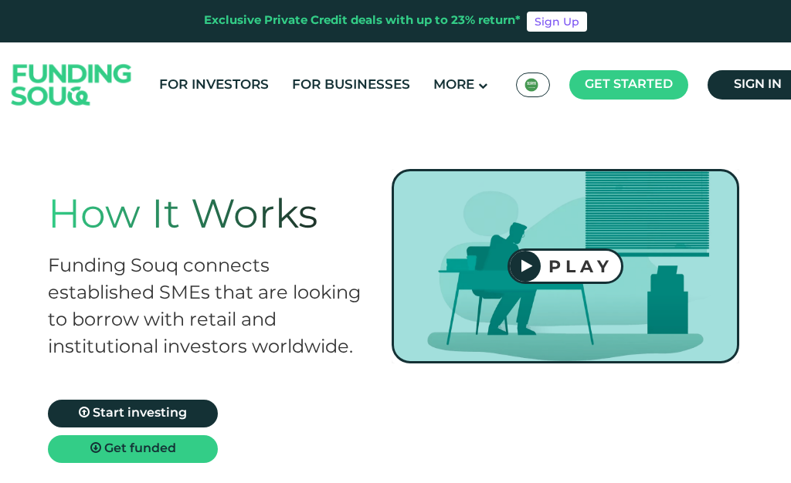  Describe the element at coordinates (140, 413) in the screenshot. I see `span: Start investing` at that location.